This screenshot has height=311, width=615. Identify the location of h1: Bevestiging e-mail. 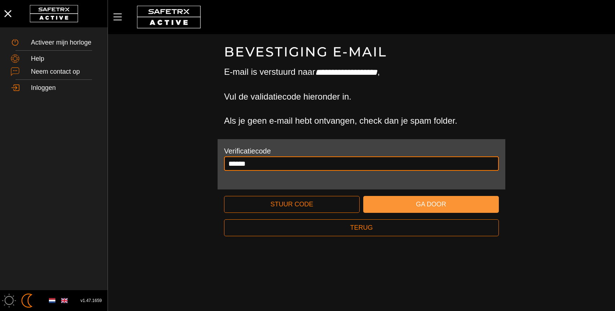
(361, 52).